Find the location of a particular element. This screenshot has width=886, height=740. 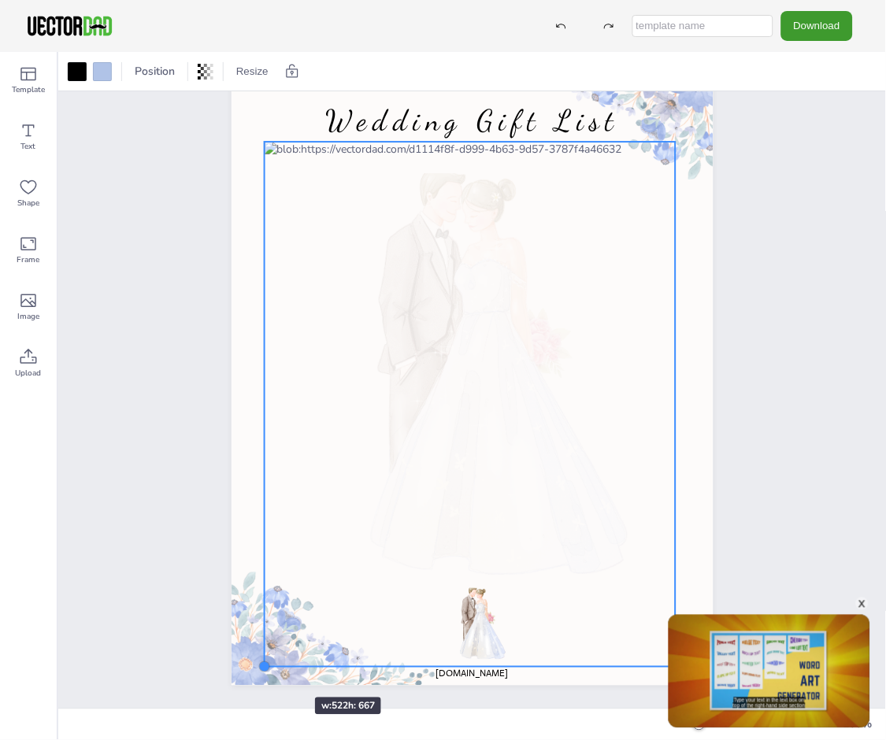

img: VectorDad-1.png is located at coordinates (69, 26).